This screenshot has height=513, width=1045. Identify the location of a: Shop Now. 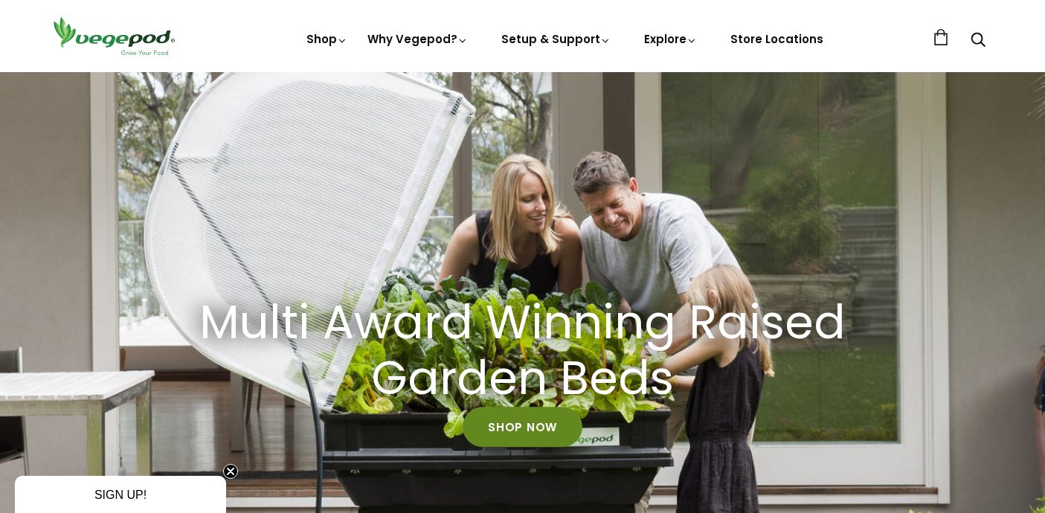
(522, 427).